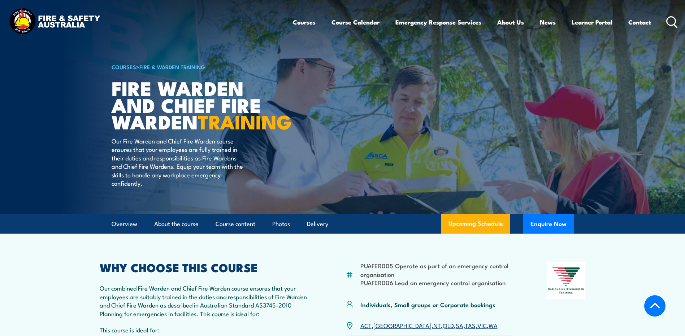 The width and height of the screenshot is (685, 336). What do you see at coordinates (428, 305) in the screenshot?
I see `p: Individuals, Small groups or Corporate bookings` at bounding box center [428, 305].